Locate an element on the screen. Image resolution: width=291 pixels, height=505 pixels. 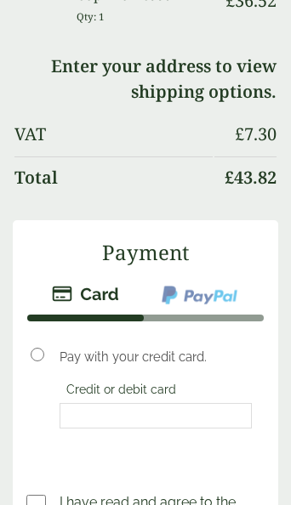
img: stripe.png is located at coordinates (85, 294).